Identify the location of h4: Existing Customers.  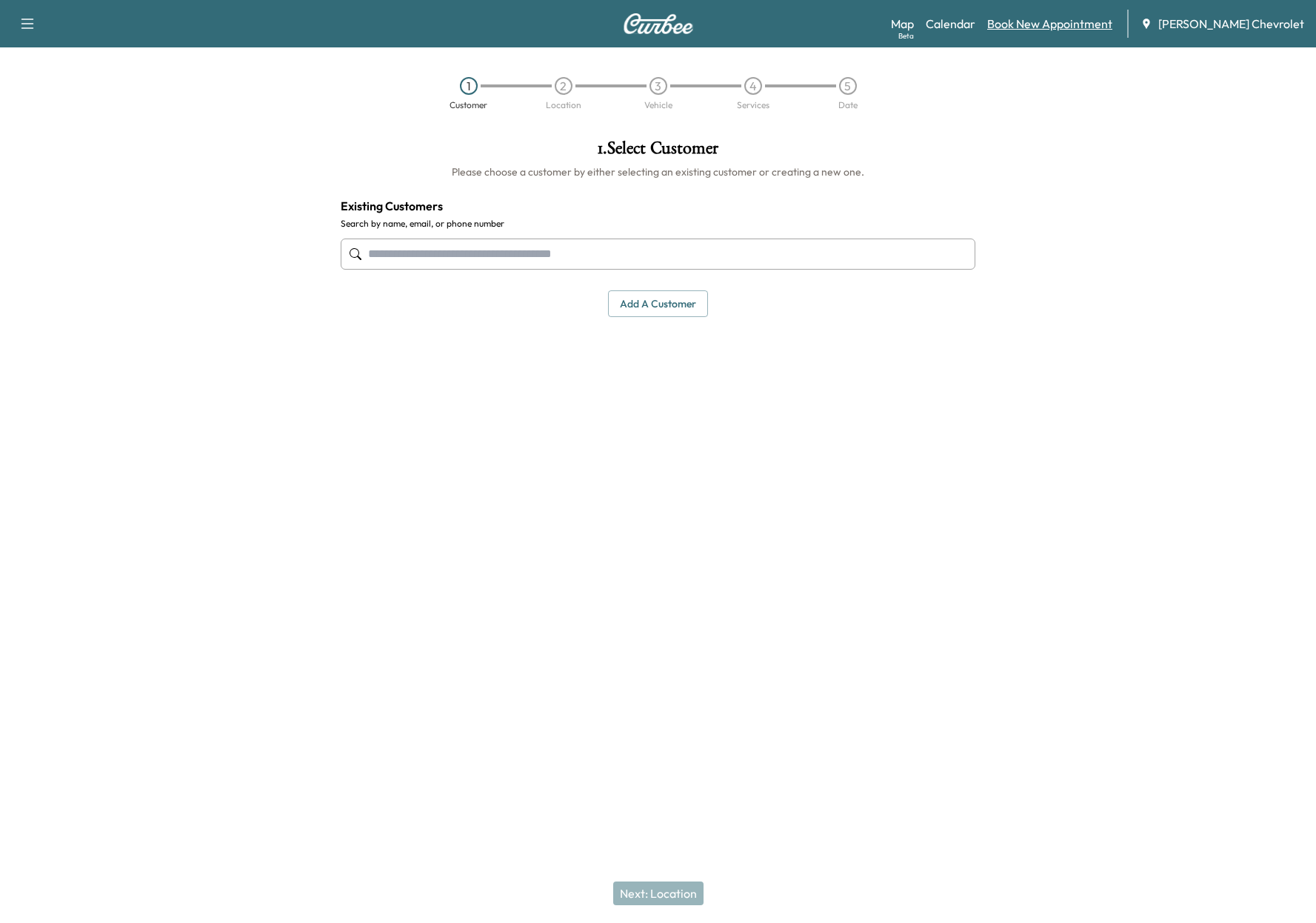
(658, 206).